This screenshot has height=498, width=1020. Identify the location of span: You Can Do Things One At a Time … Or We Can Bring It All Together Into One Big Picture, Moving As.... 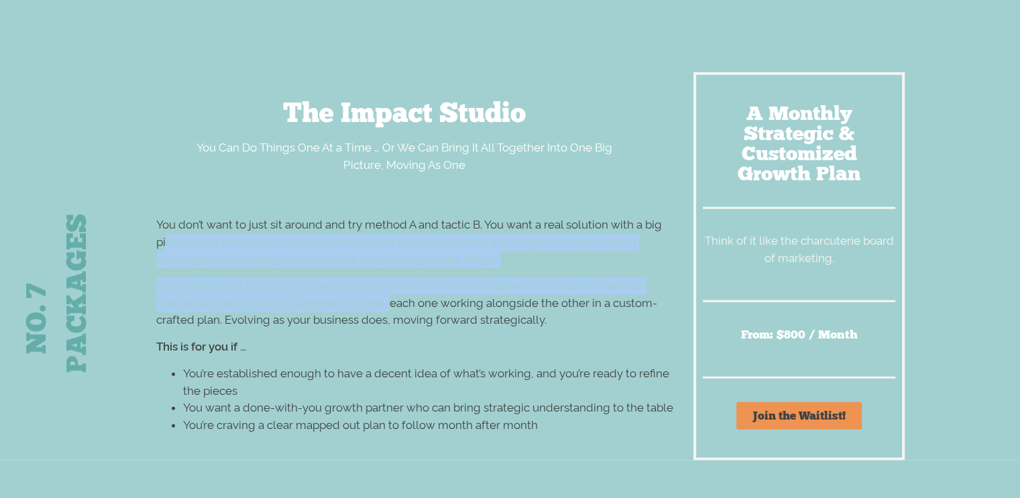
(404, 156).